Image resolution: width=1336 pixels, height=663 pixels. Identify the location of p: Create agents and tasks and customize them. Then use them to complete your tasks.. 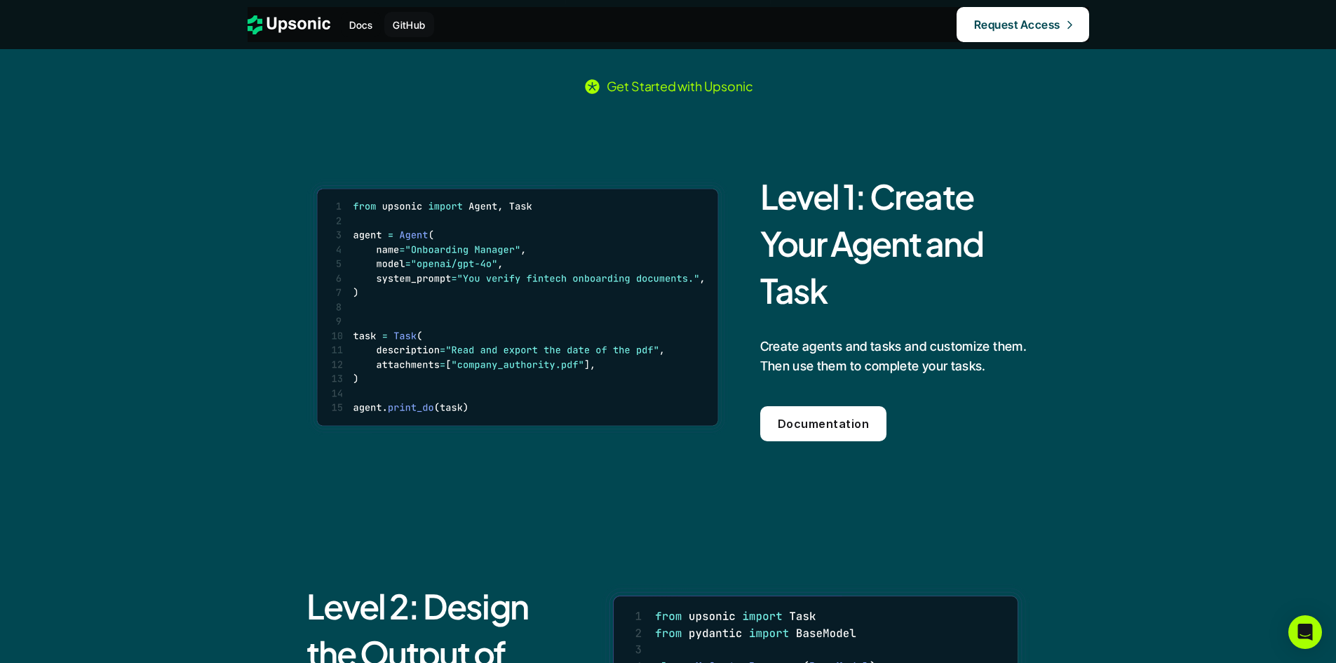
(895, 357).